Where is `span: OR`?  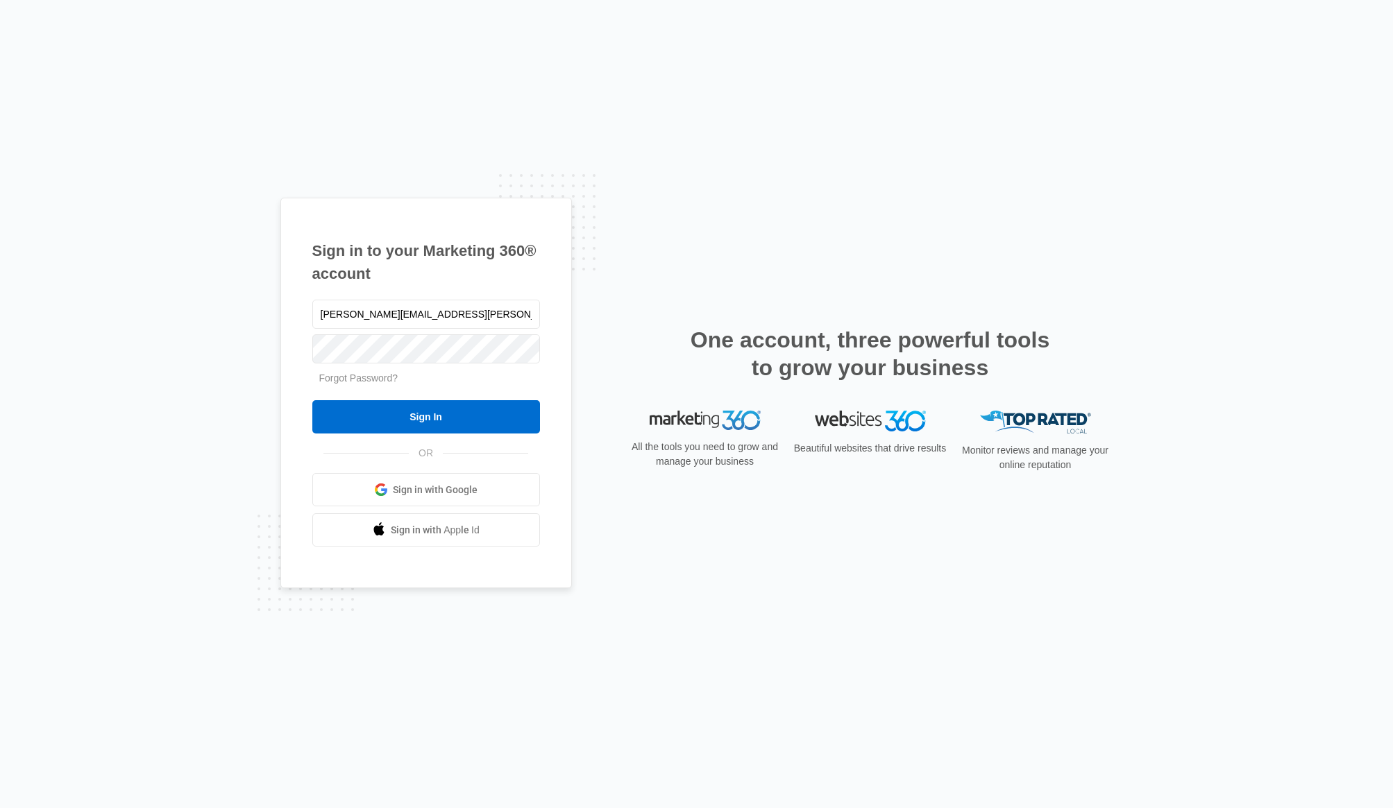 span: OR is located at coordinates (425, 453).